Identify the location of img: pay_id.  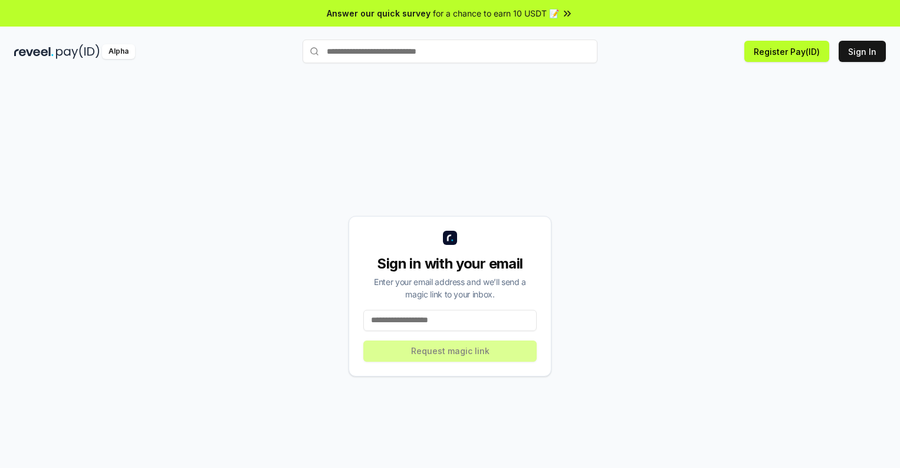
(78, 51).